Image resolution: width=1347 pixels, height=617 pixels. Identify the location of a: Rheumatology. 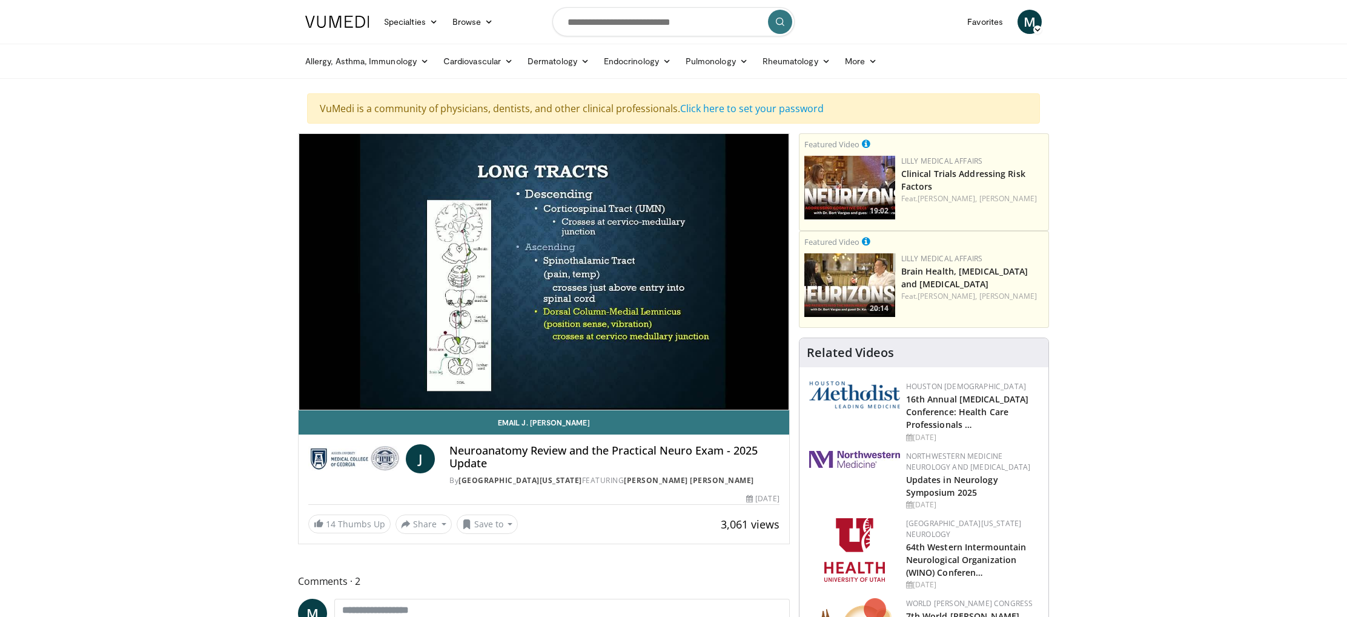
(796, 61).